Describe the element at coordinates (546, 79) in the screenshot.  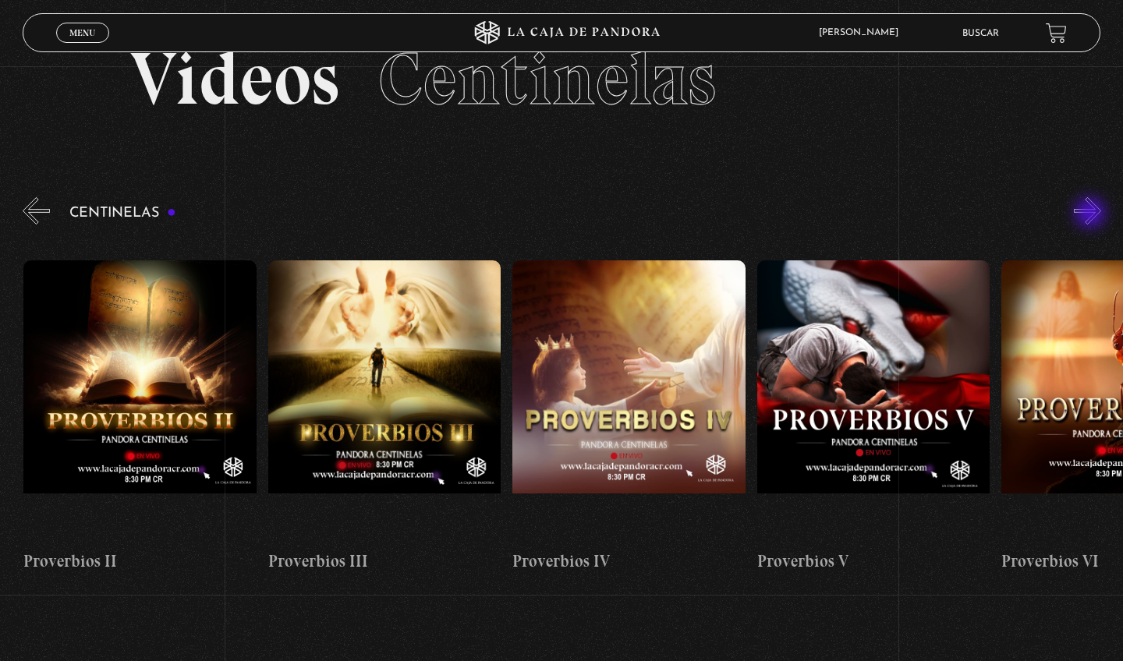
I see `span: Centinelas` at that location.